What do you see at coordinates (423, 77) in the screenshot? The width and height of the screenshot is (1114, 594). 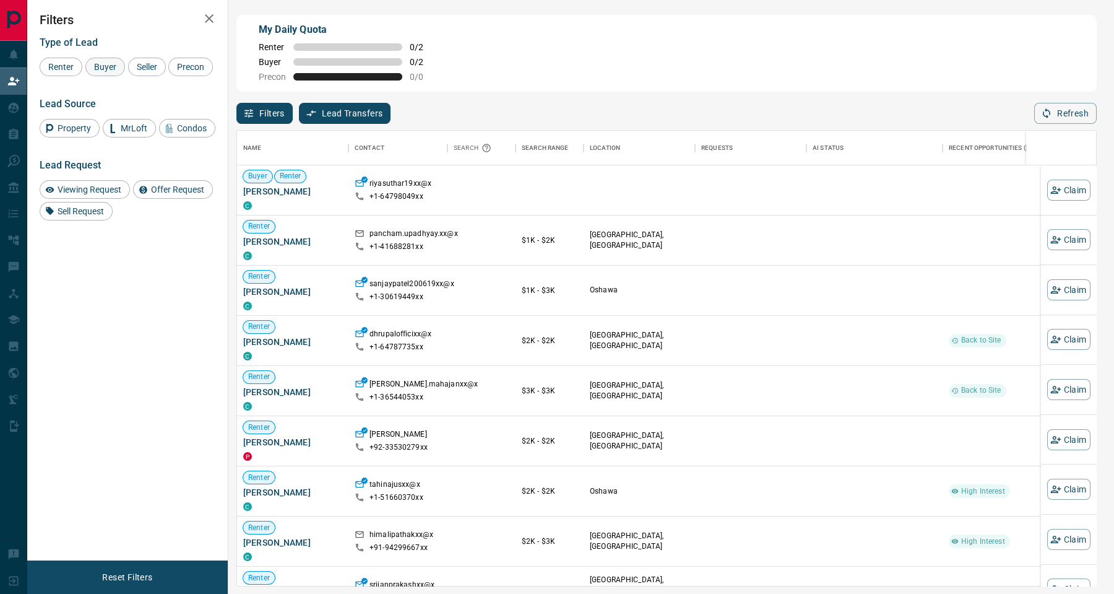 I see `span: 0 / 0` at bounding box center [423, 77].